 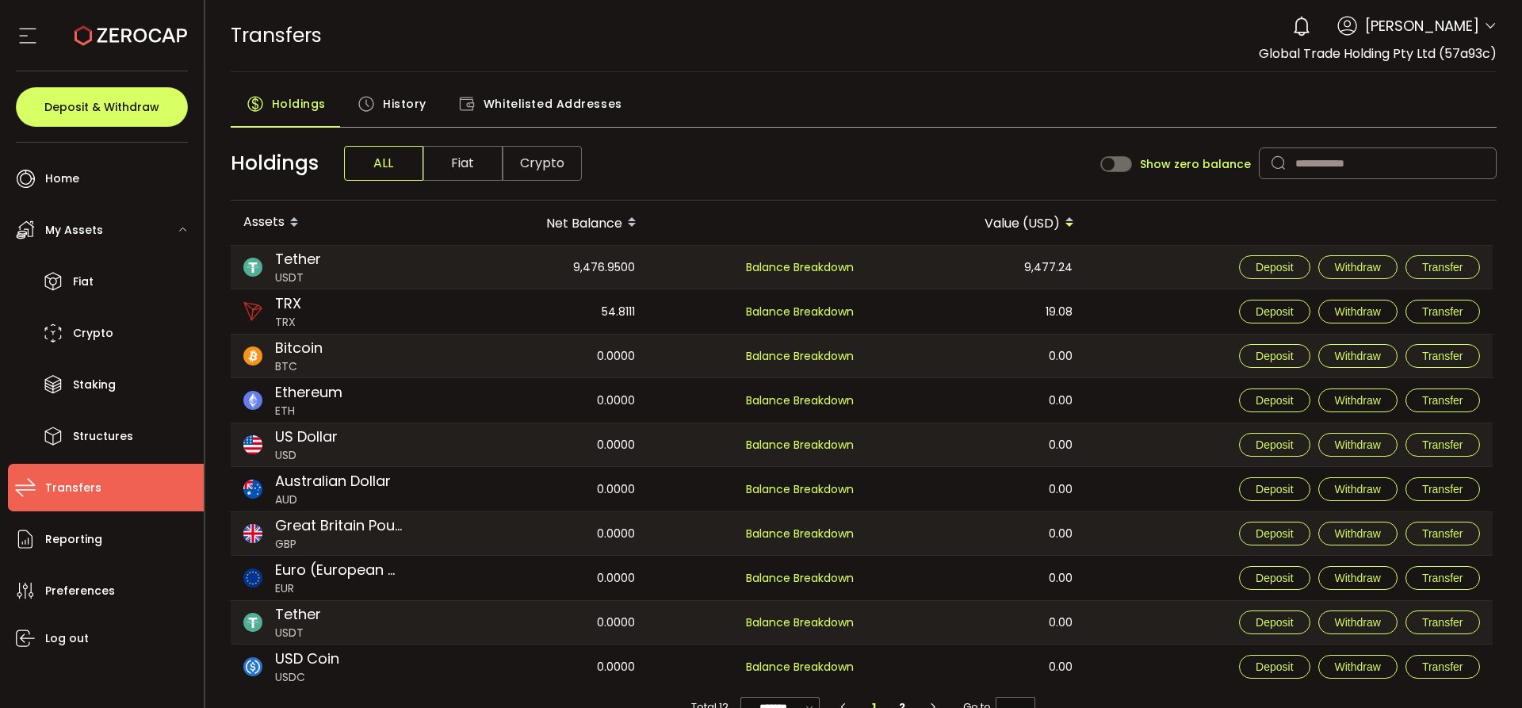 What do you see at coordinates (253, 356) in the screenshot?
I see `img: btc_portfolio.svg` at bounding box center [253, 356].